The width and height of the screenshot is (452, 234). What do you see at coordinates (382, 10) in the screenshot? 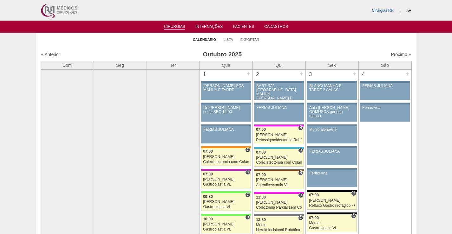
I see `a: Cirurgias RR` at bounding box center [382, 10].